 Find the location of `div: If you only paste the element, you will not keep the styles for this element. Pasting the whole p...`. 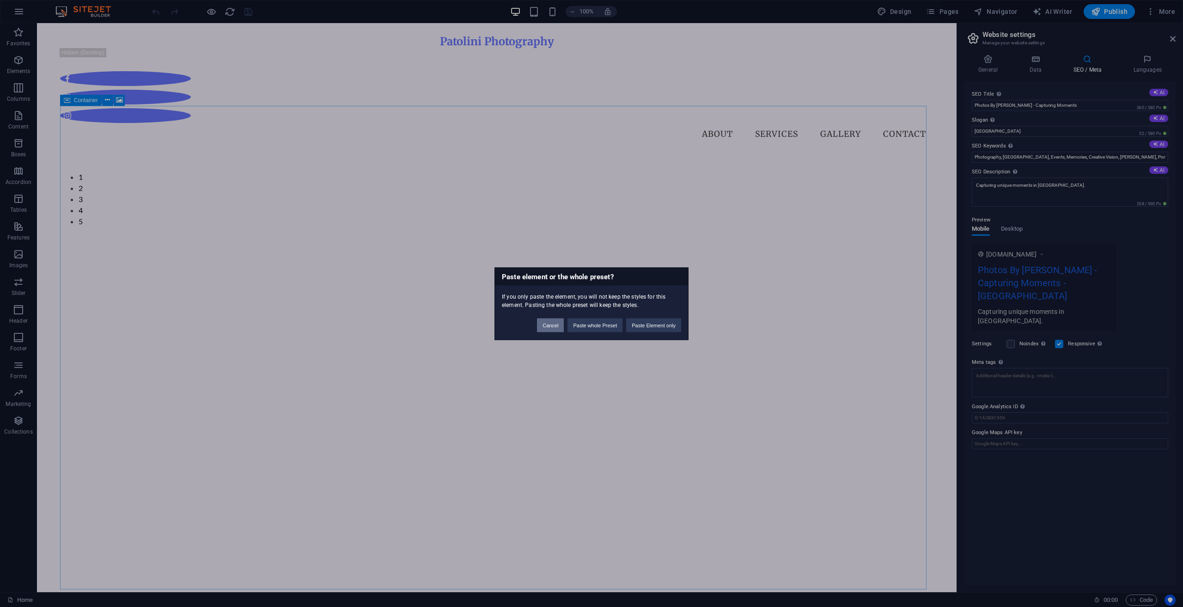

div: If you only paste the element, you will not keep the styles for this element. Pasting the whole p... is located at coordinates (592, 297).